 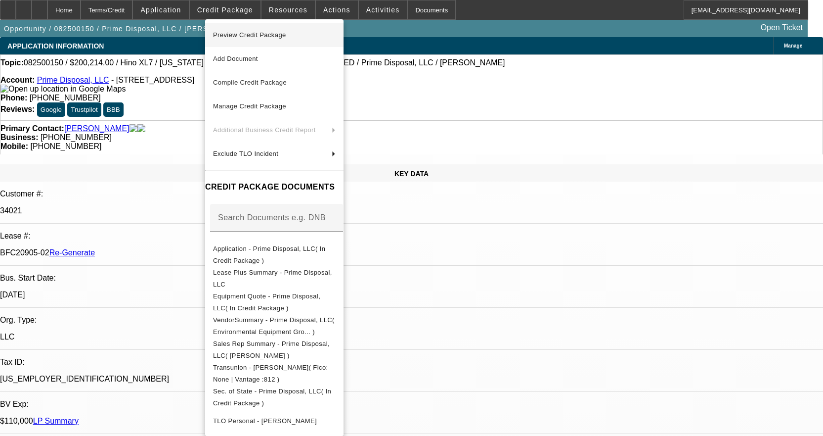 I want to click on h4: CREDIT PACKAGE DOCUMENTS, so click(x=274, y=187).